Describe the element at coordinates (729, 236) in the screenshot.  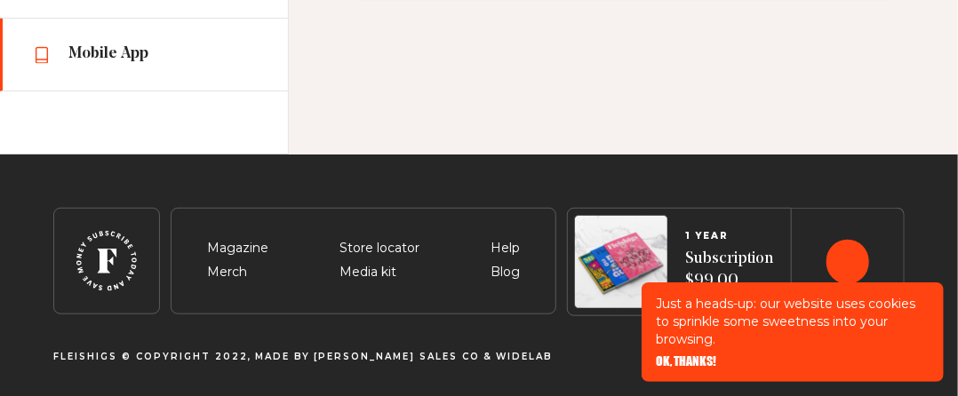
I see `span: 1 YEAR` at that location.